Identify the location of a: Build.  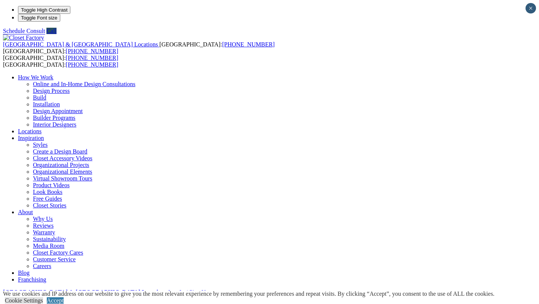
(40, 97).